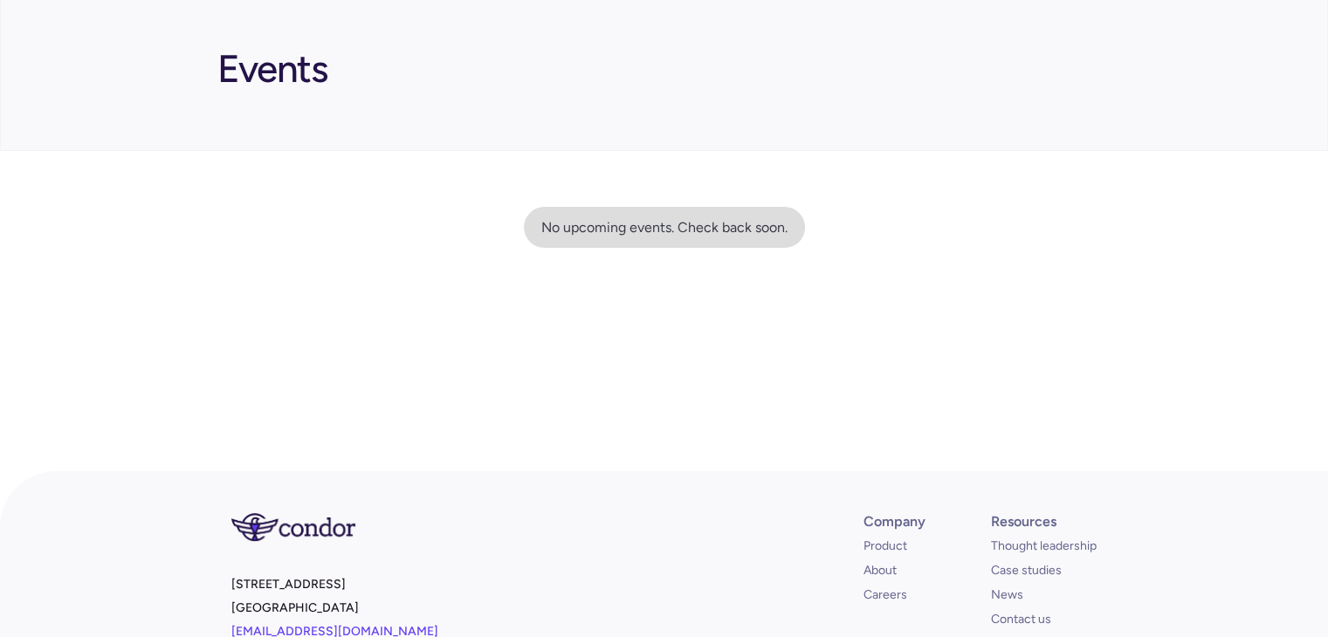  I want to click on div: No upcoming events. Check back soon., so click(664, 227).